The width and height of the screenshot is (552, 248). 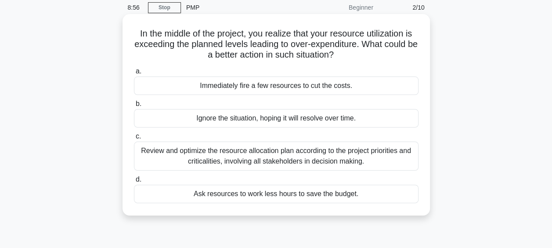 What do you see at coordinates (276, 194) in the screenshot?
I see `div: Ask resources to work less hours to save the budget.` at bounding box center [276, 194].